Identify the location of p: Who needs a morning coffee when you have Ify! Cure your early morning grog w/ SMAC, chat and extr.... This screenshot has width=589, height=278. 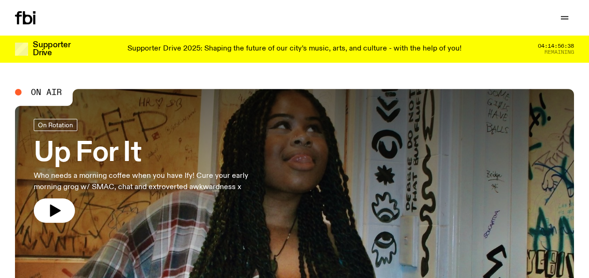
(154, 182).